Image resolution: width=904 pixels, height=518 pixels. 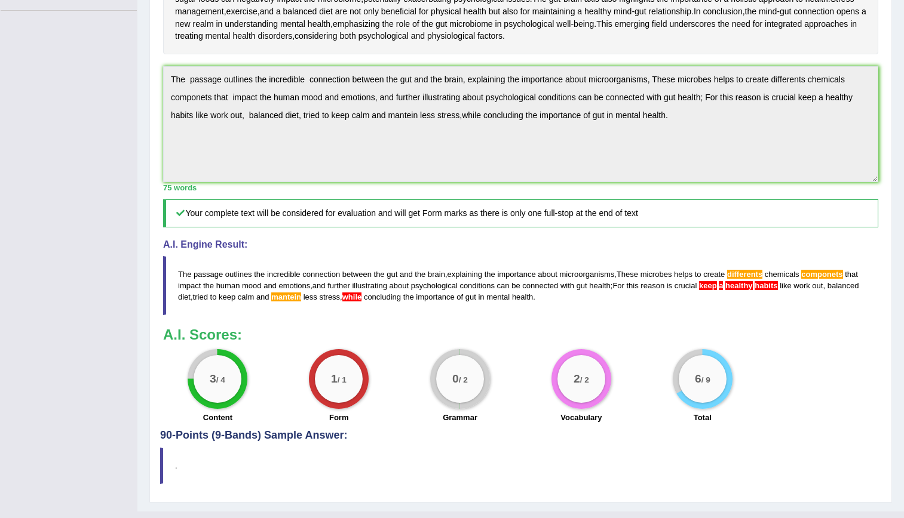 What do you see at coordinates (652, 285) in the screenshot?
I see `span: reason` at bounding box center [652, 285].